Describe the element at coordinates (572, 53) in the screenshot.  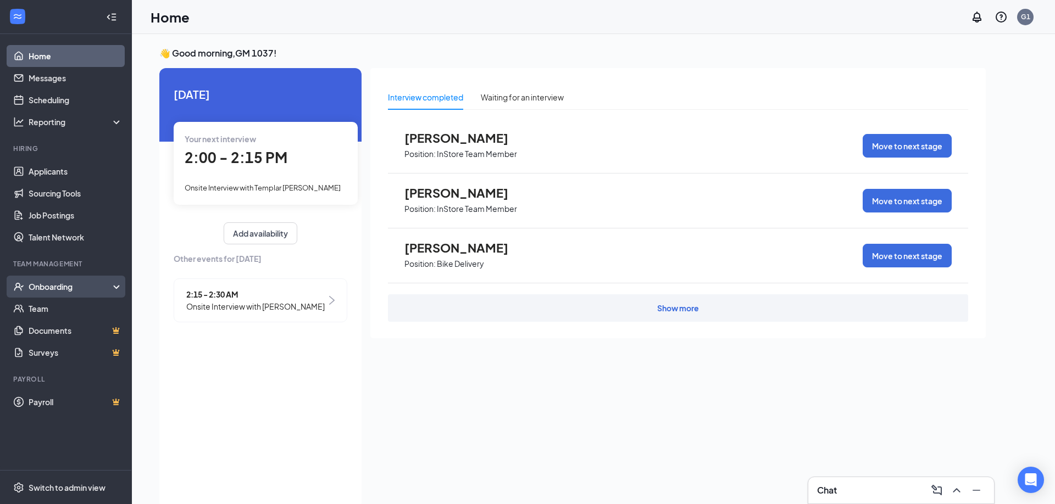
I see `h3: 👋 Good morning, GM 1037 !` at that location.